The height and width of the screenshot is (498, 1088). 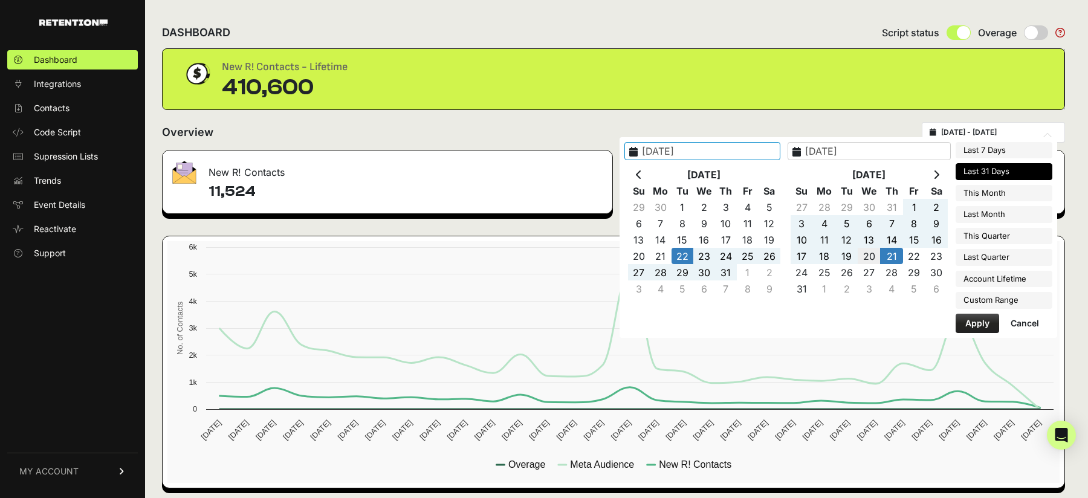 I want to click on a: Integrations, so click(x=73, y=84).